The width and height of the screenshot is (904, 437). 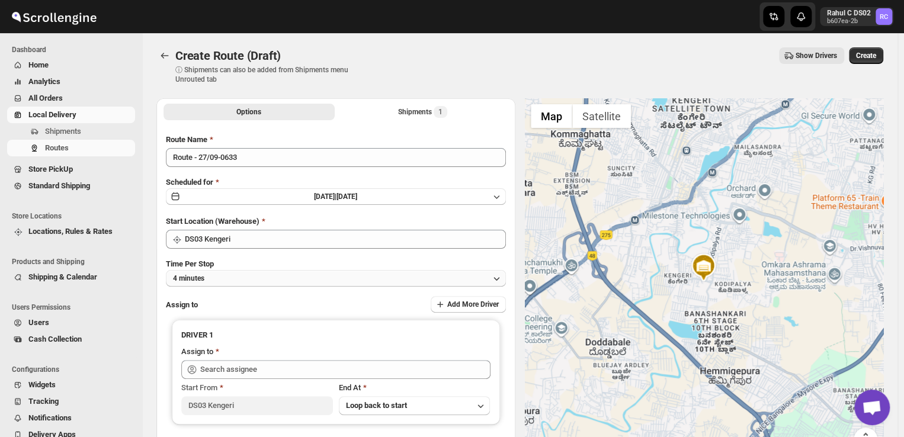 What do you see at coordinates (71, 132) in the screenshot?
I see `button: Shipments` at bounding box center [71, 132].